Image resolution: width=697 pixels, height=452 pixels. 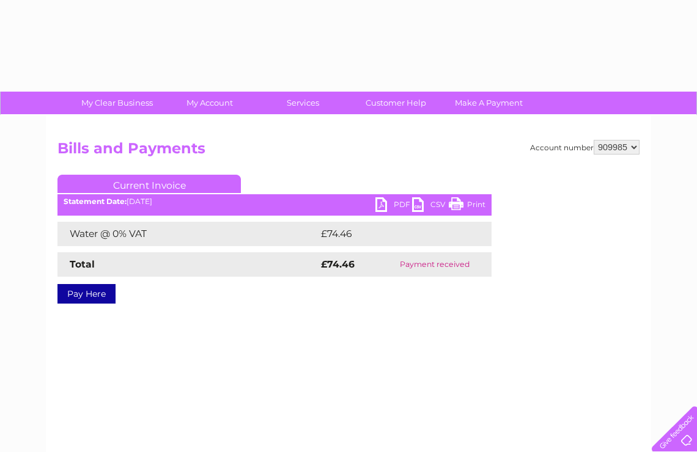 I want to click on td: Water @ 0% VAT, so click(x=188, y=234).